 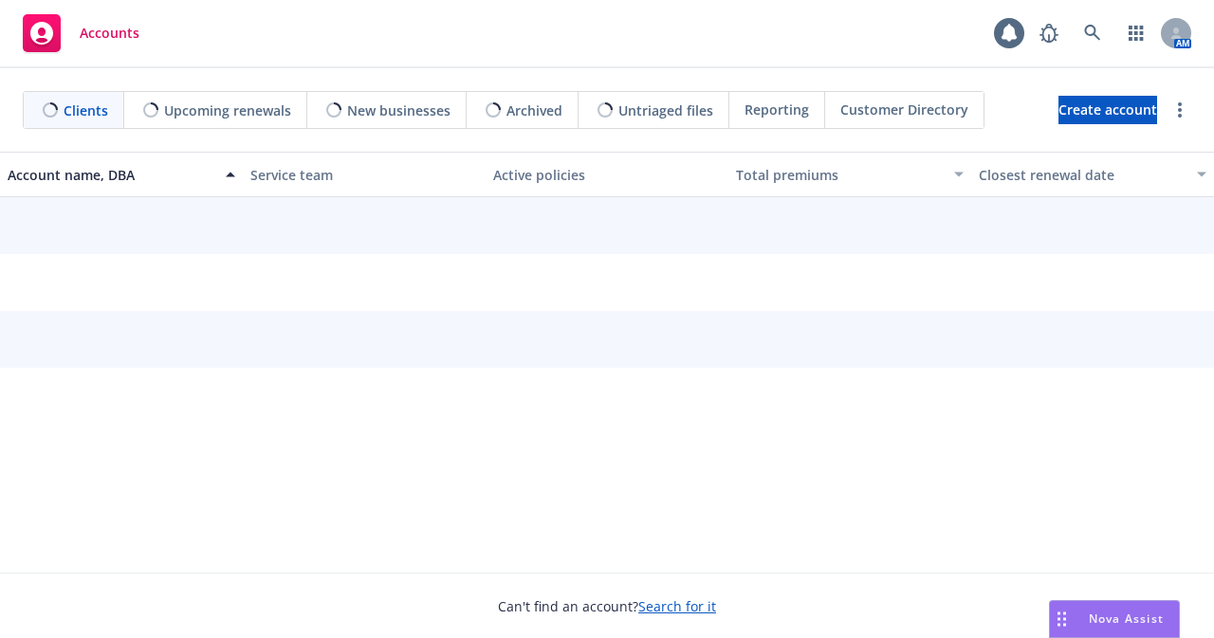 I want to click on a: more, so click(x=1180, y=110).